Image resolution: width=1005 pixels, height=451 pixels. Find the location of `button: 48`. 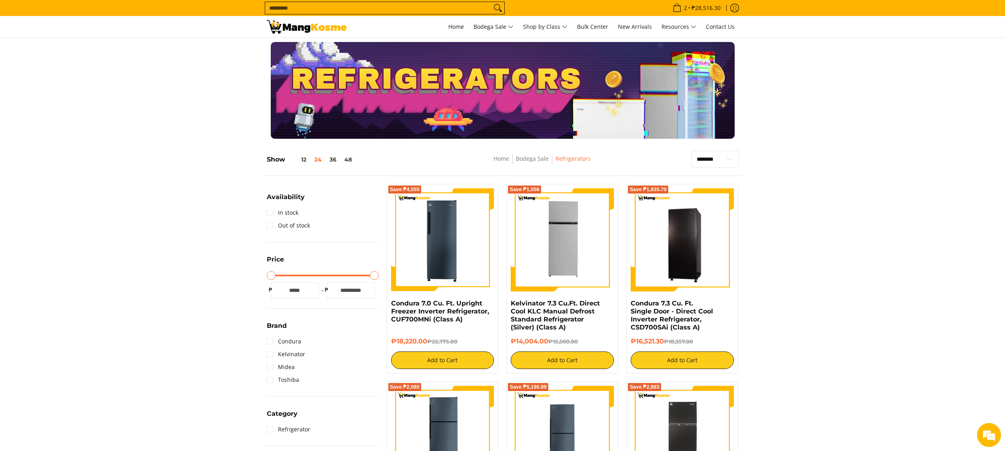

button: 48 is located at coordinates (348, 160).